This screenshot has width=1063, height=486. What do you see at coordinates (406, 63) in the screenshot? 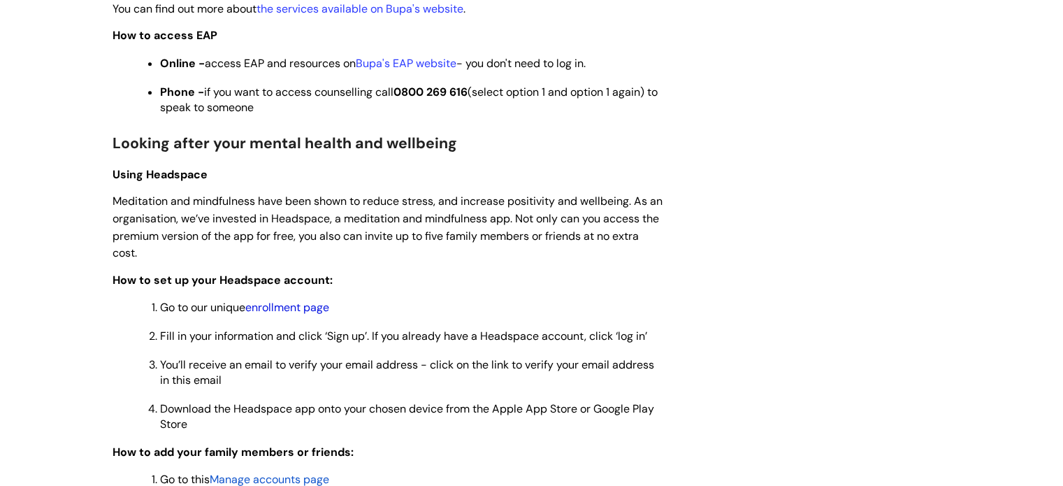
I see `a: Bupa's EAP website` at bounding box center [406, 63].